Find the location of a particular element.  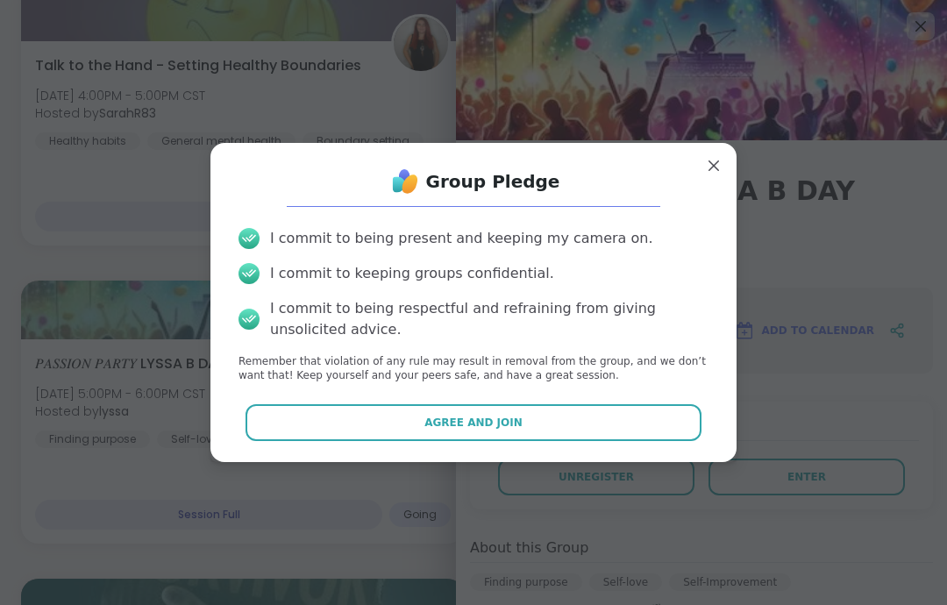

h1: Group Pledge is located at coordinates (493, 182).